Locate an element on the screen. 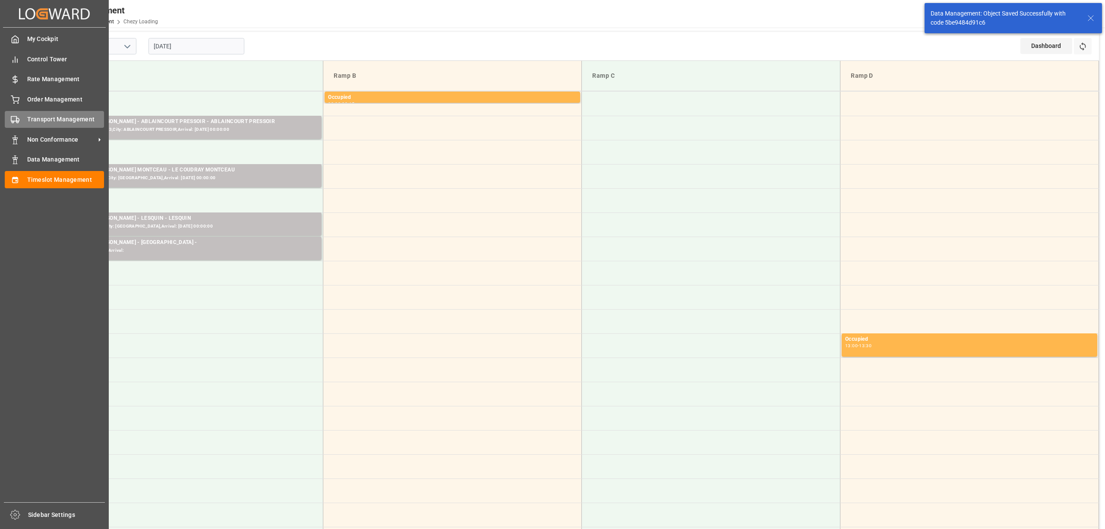  a: Control Tower is located at coordinates (54, 59).